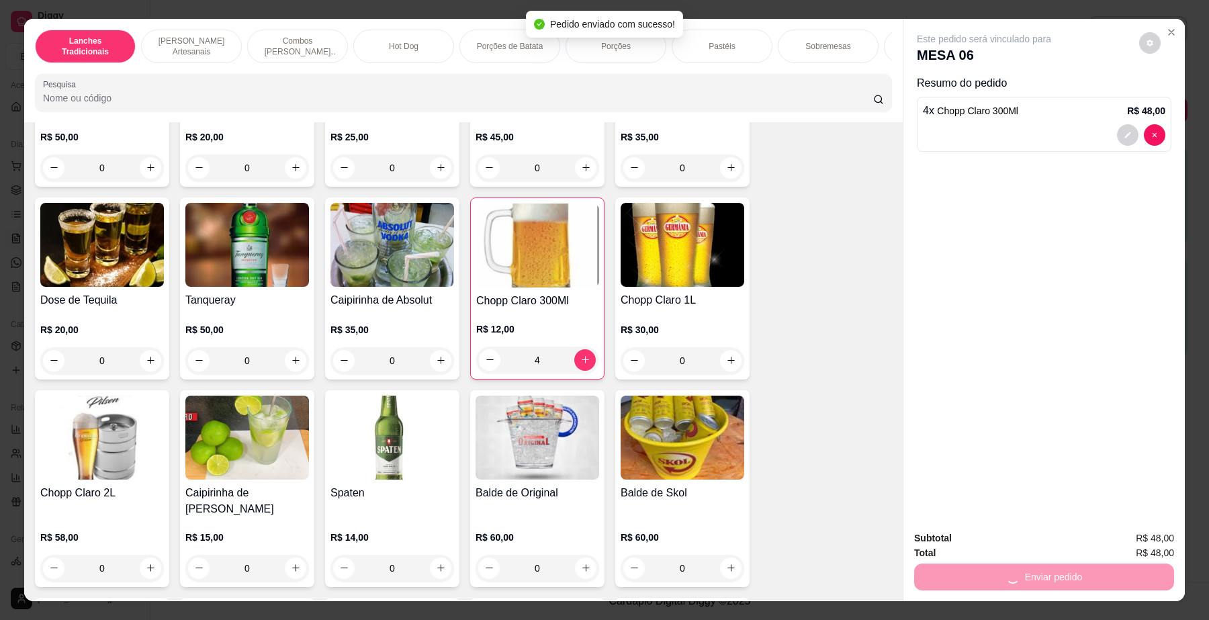  I want to click on h4: Balde de Skol, so click(682, 493).